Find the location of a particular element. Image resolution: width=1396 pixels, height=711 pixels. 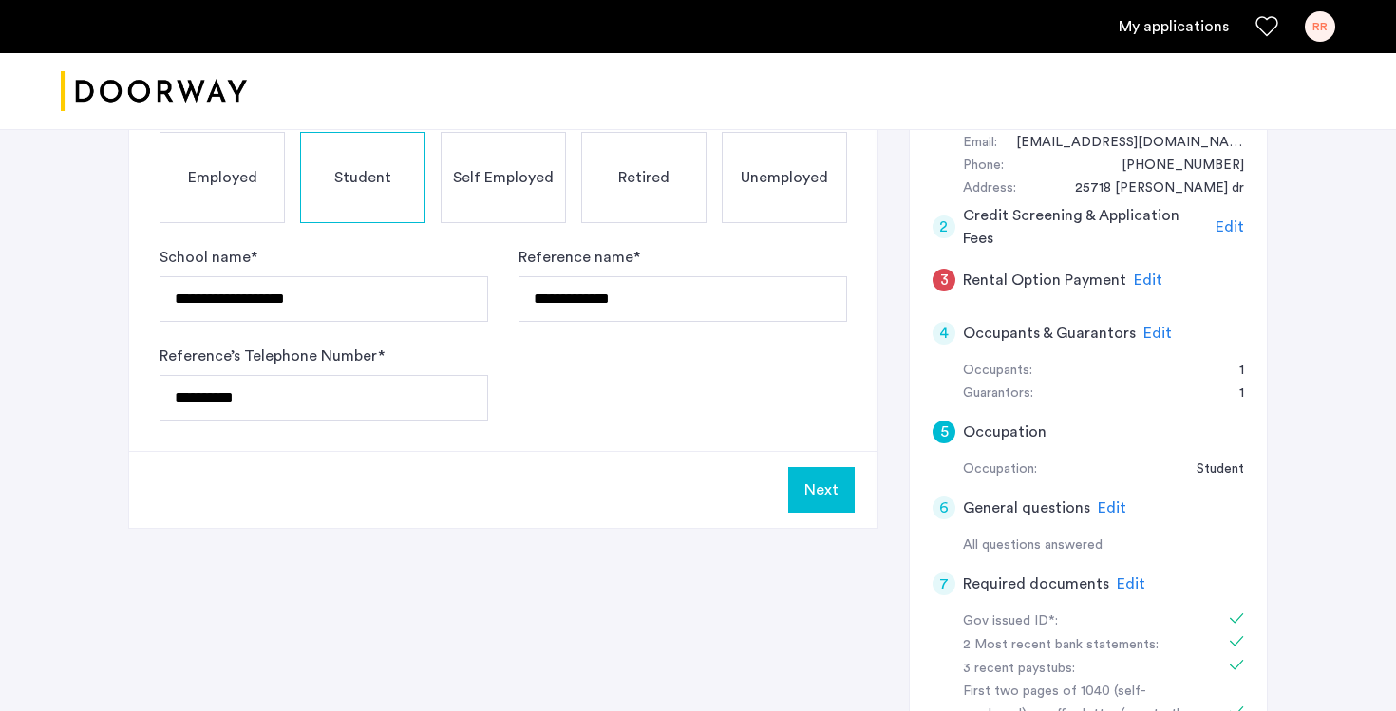

h5: Occupants & Guarantors is located at coordinates (1050, 333).